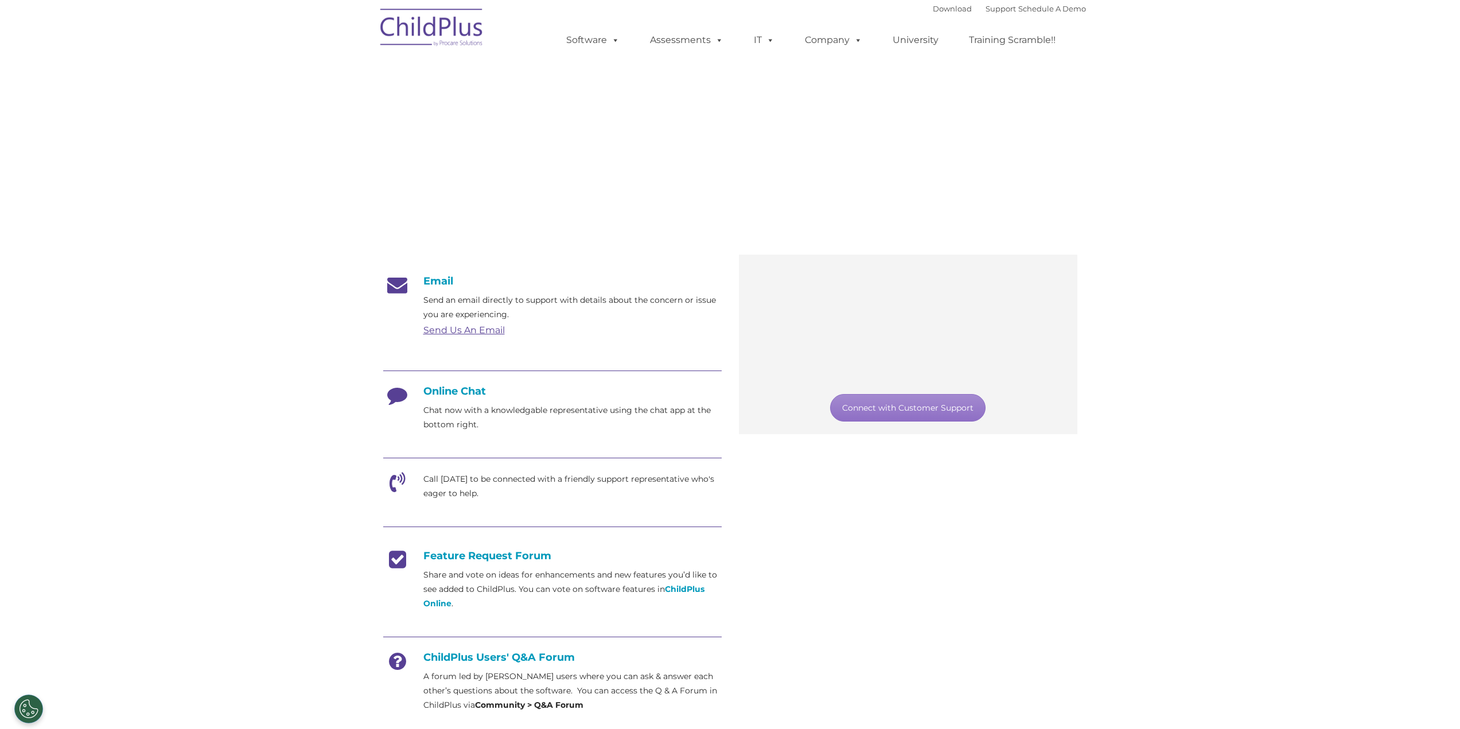 The height and width of the screenshot is (729, 1460). I want to click on strong: ChildPlus Online, so click(564, 596).